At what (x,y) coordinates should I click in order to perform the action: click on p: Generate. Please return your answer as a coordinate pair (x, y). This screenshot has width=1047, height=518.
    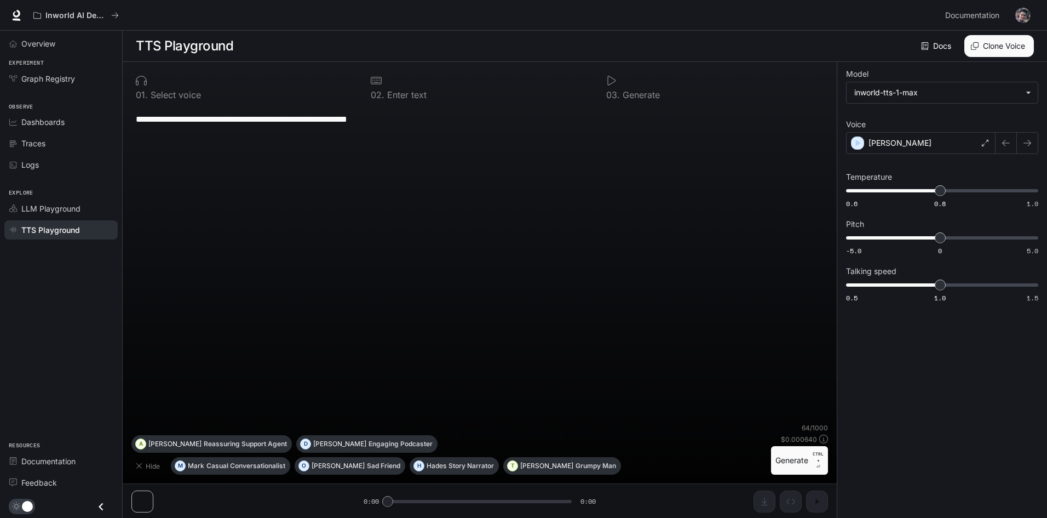
    Looking at the image, I should click on (640, 95).